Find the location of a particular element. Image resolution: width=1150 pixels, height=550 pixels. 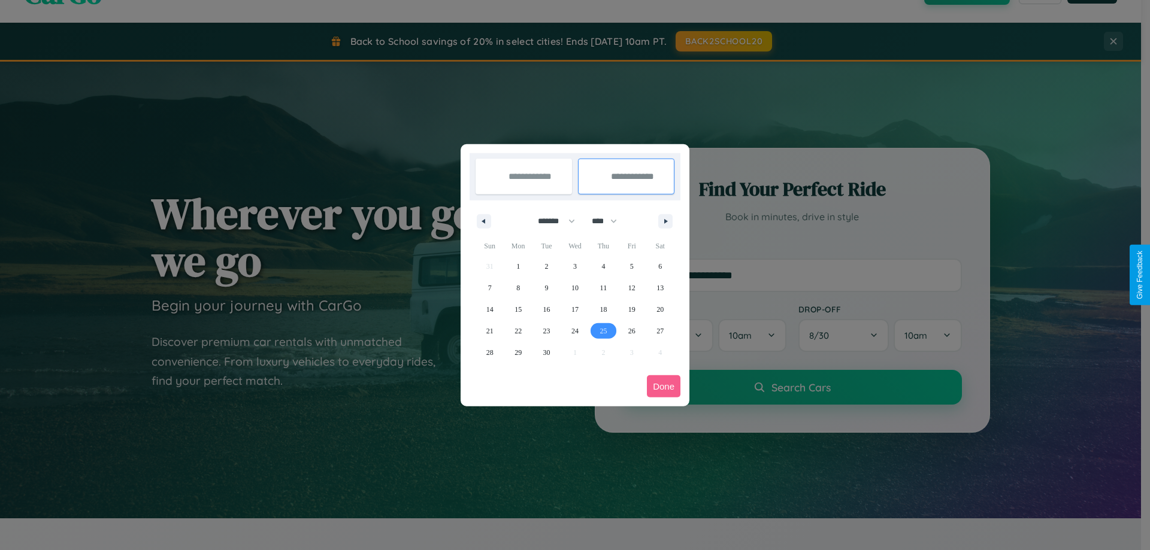

span: 29 is located at coordinates (518, 353).